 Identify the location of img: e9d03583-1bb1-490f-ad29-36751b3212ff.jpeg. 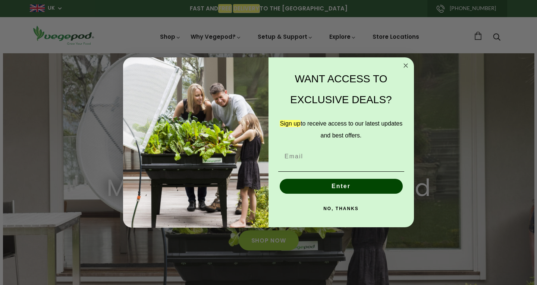
(196, 142).